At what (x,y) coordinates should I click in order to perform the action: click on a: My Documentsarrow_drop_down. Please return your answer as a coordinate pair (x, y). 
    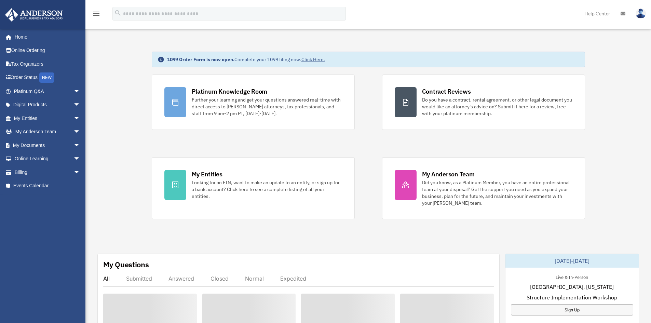
    Looking at the image, I should click on (48, 145).